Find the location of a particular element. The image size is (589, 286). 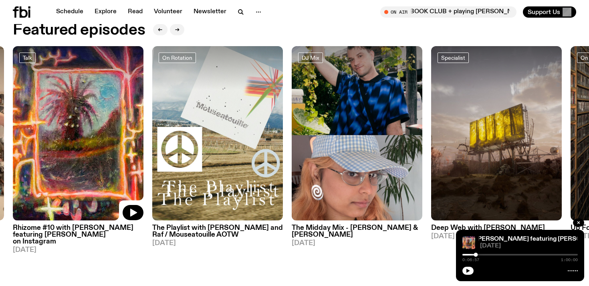

a: Luci Avard, Roundabout Painting, from Deer Empty at Suite7a. is located at coordinates (469, 242).